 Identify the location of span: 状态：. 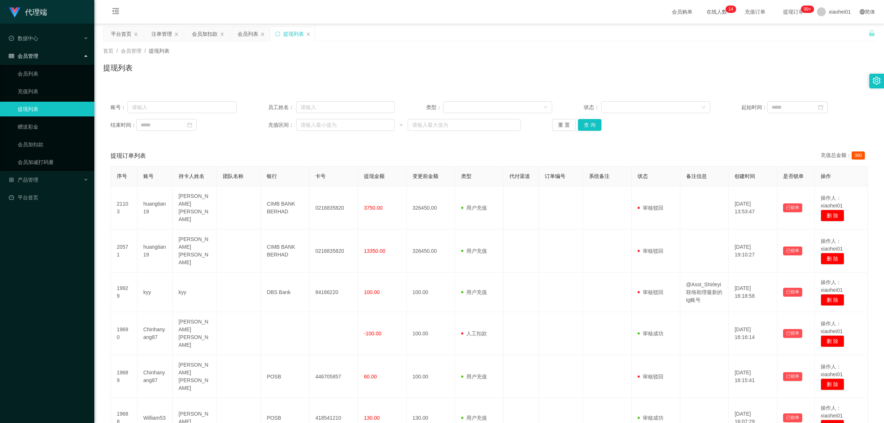
(592, 107).